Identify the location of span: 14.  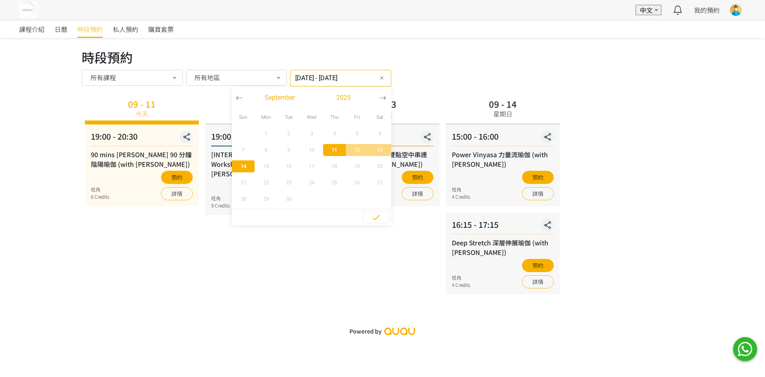
(243, 166).